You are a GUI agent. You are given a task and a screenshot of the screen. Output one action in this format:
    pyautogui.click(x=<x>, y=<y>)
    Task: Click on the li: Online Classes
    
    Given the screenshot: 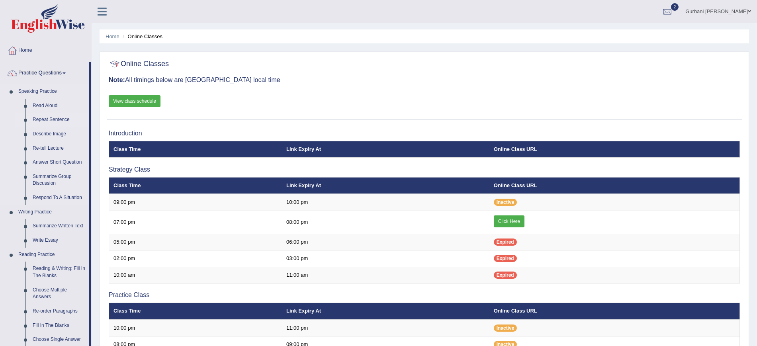 What is the action you would take?
    pyautogui.click(x=141, y=36)
    